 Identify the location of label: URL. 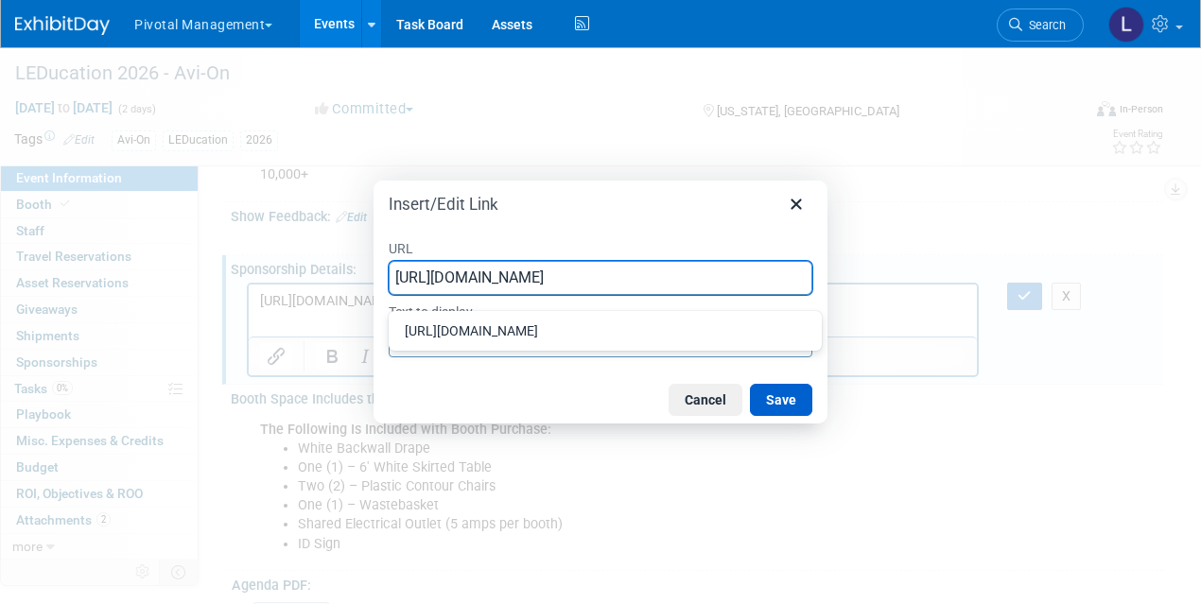
(601, 248).